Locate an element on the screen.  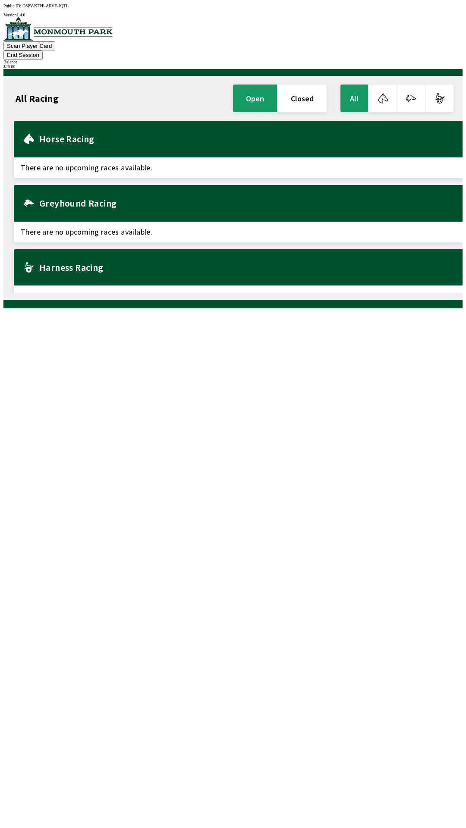
h1: All Racing is located at coordinates (37, 98).